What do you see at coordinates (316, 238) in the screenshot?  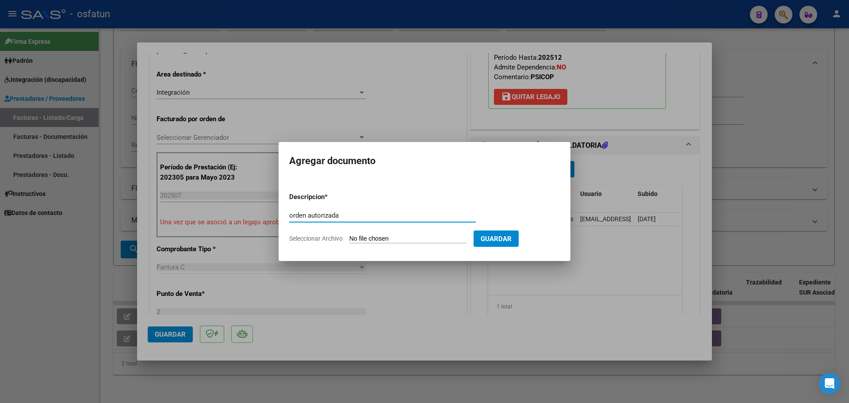 I see `span: Seleccionar Archivo` at bounding box center [316, 238].